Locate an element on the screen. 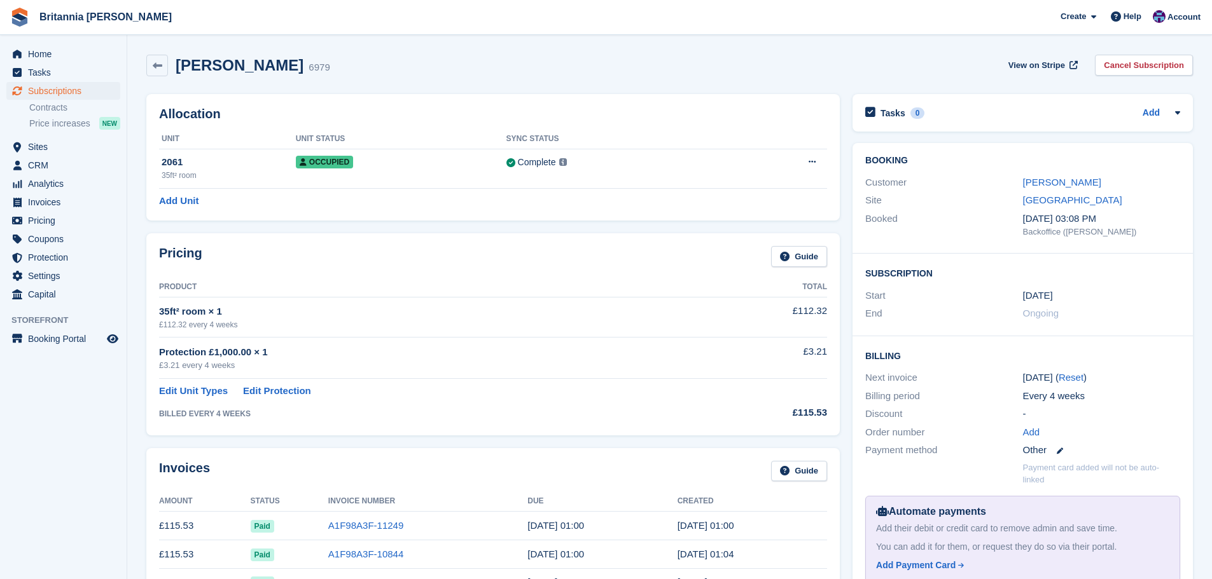 Image resolution: width=1212 pixels, height=579 pixels. time: 2022-08-20 00:00:00 UTC is located at coordinates (1037, 296).